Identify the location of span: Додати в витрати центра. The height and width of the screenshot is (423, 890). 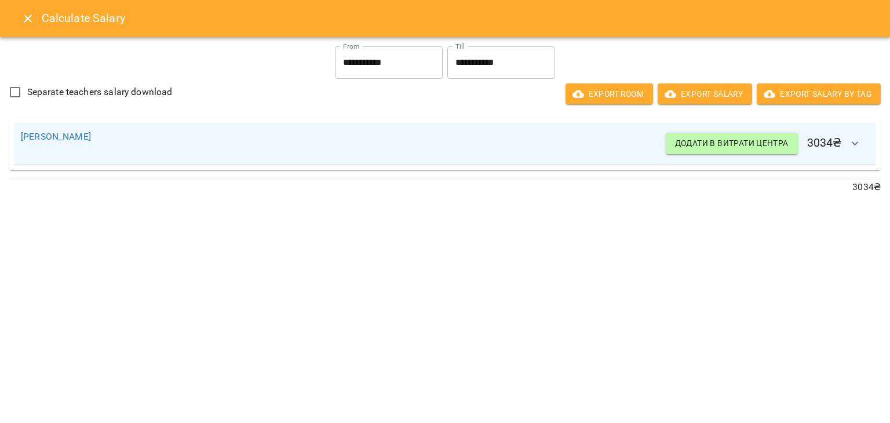
(732, 143).